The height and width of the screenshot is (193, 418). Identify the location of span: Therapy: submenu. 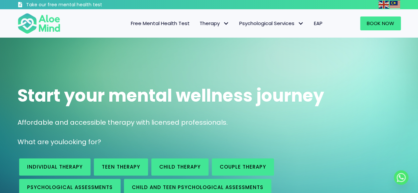
(226, 23).